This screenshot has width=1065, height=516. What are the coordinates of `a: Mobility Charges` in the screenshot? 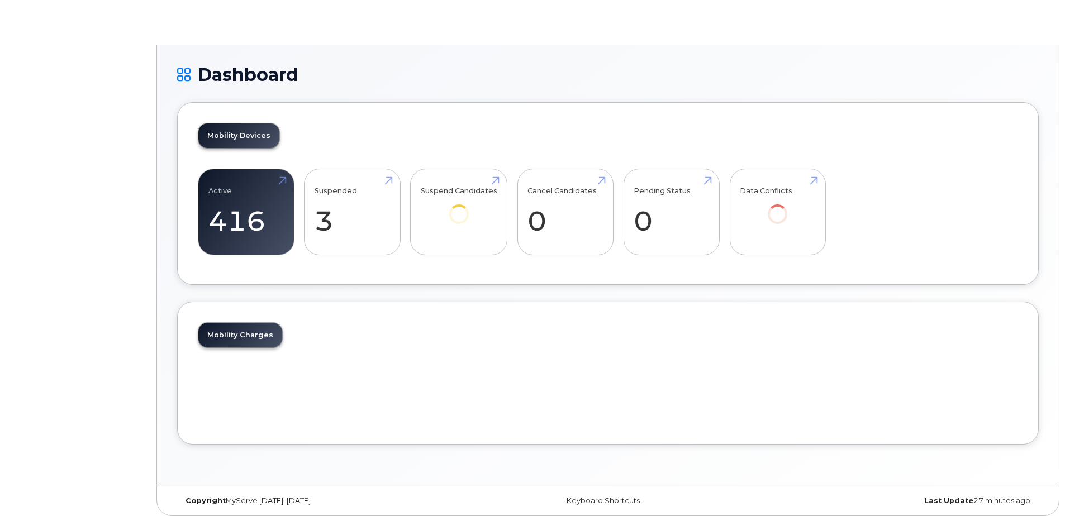 It's located at (240, 335).